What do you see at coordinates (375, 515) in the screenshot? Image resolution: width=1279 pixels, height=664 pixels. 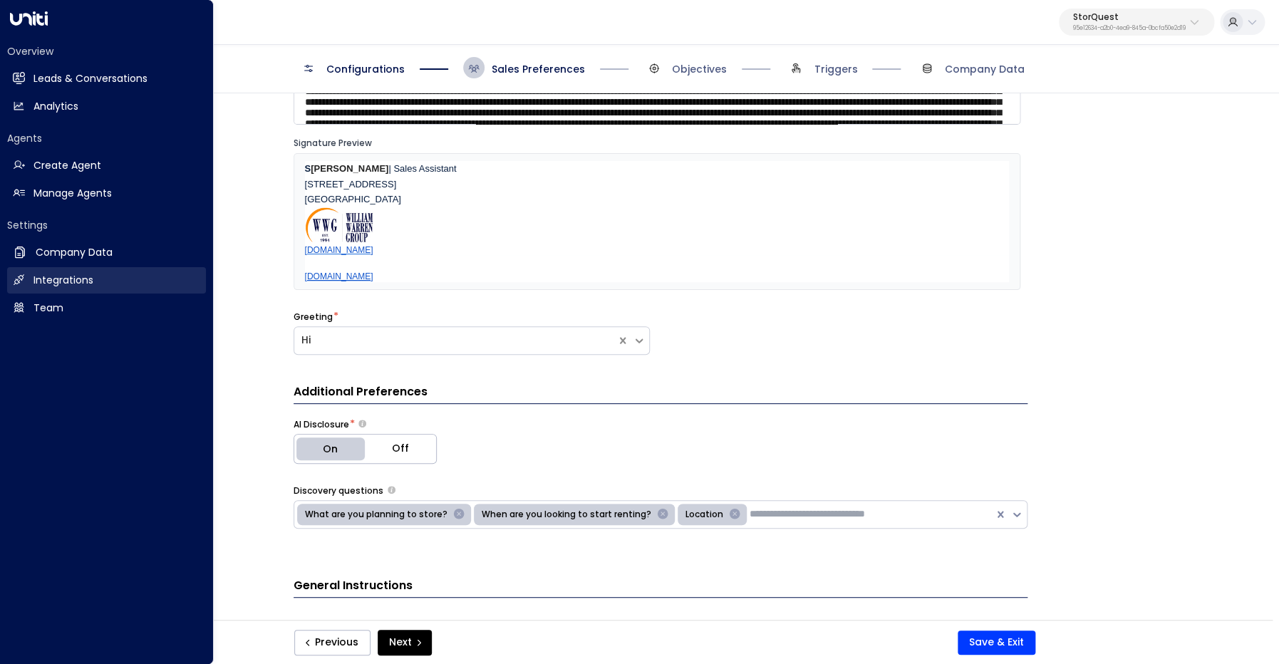 I see `div: What are you planning to store?` at bounding box center [375, 515].